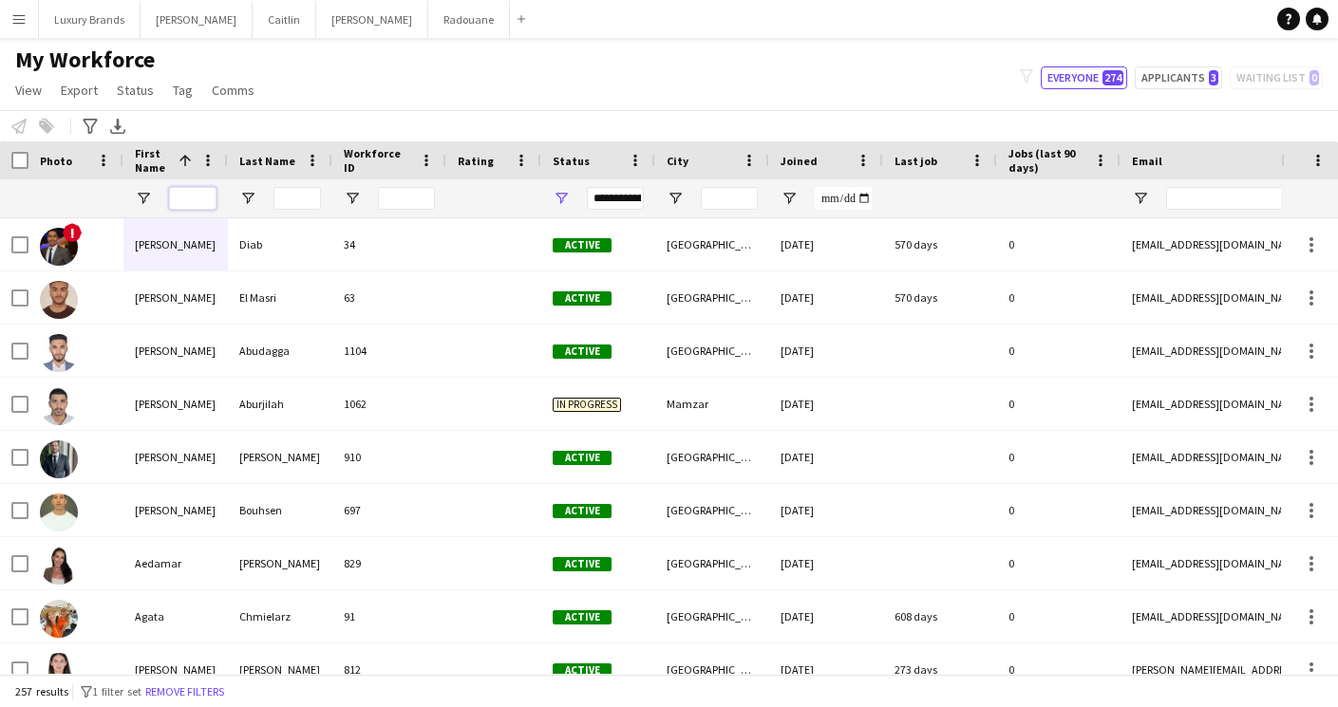 Image resolution: width=1338 pixels, height=707 pixels. What do you see at coordinates (1213, 78) in the screenshot?
I see `span: 3` at bounding box center [1213, 78].